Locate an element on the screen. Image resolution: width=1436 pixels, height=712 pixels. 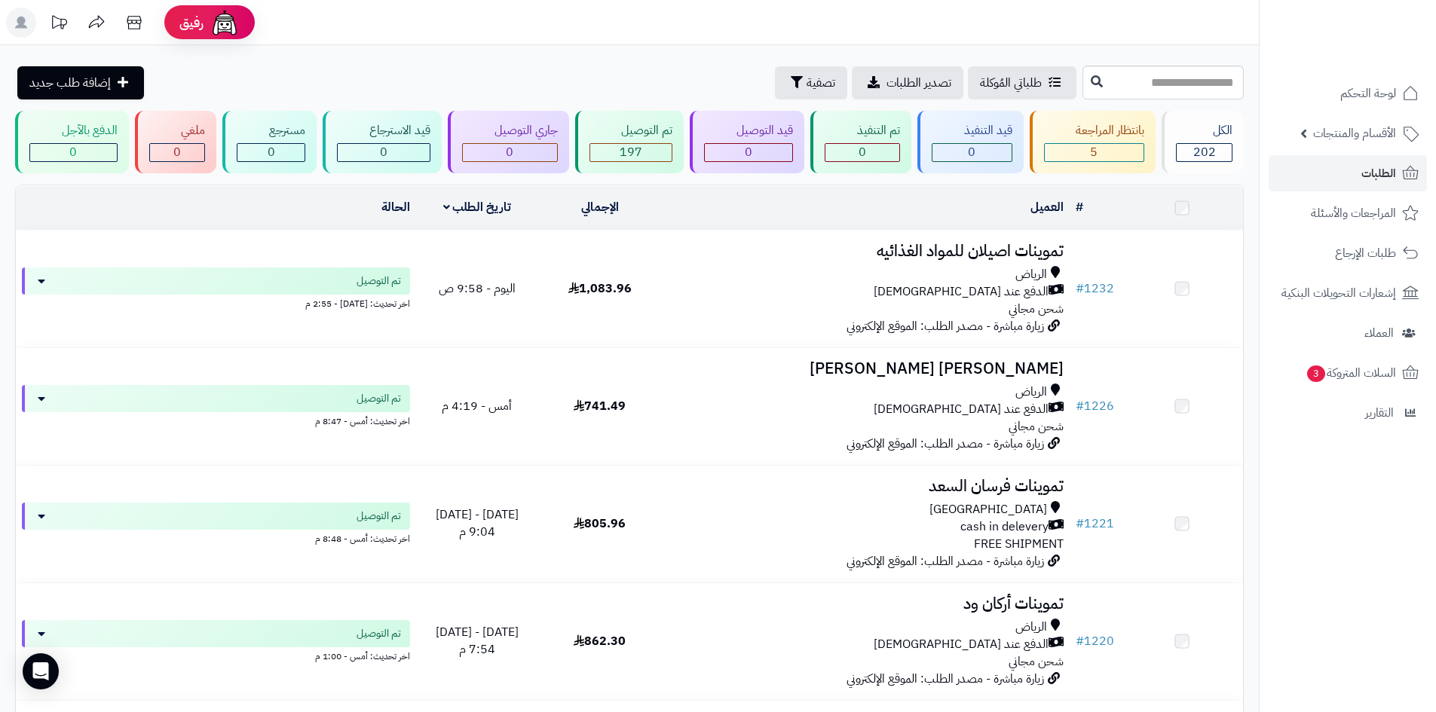
span: 197 is located at coordinates (631, 152).